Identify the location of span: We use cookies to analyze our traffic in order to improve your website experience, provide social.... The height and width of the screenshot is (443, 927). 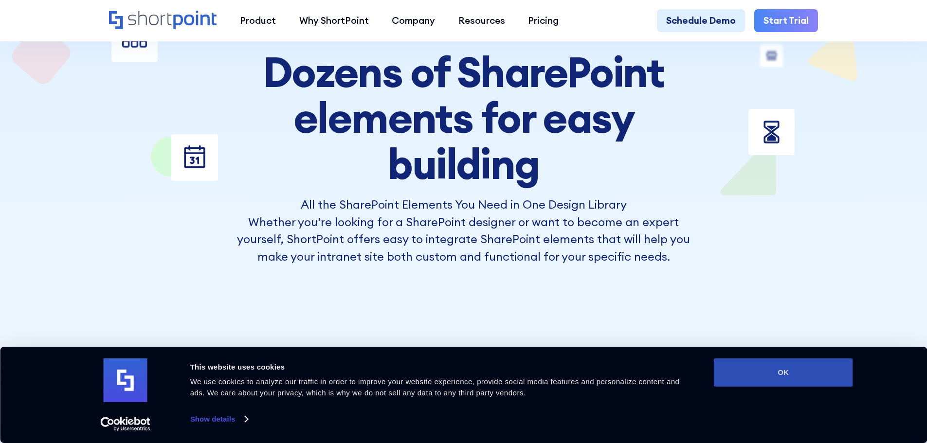
(435, 387).